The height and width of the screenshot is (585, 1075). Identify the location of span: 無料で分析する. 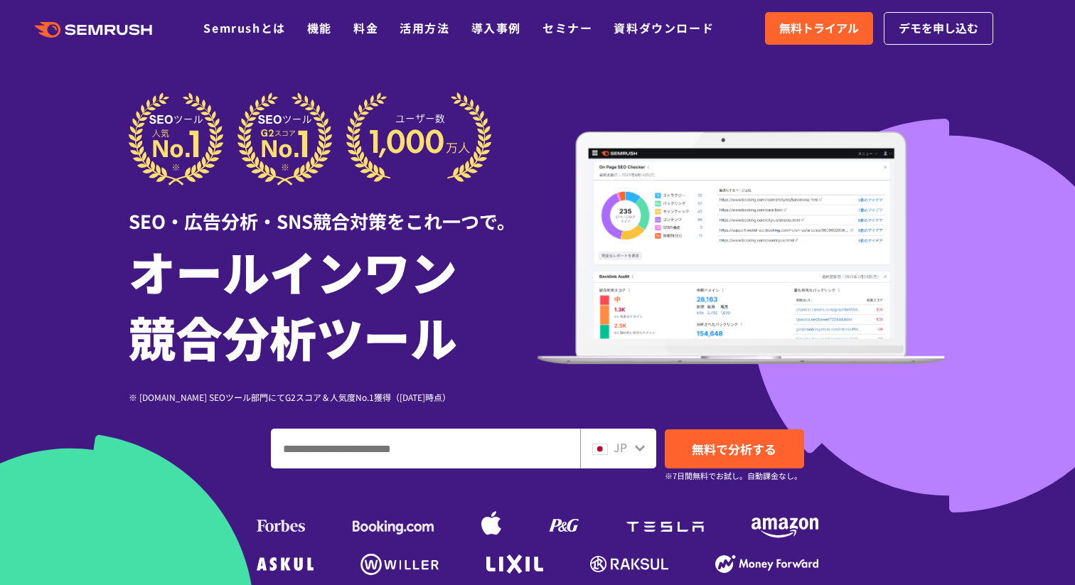
(734, 449).